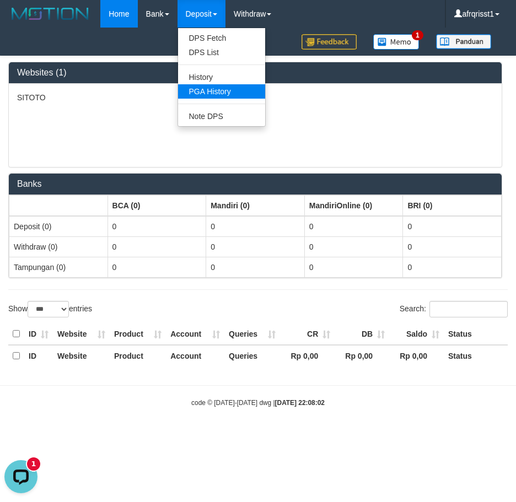 The height and width of the screenshot is (502, 516). Describe the element at coordinates (58, 226) in the screenshot. I see `td: Deposit (0)` at that location.